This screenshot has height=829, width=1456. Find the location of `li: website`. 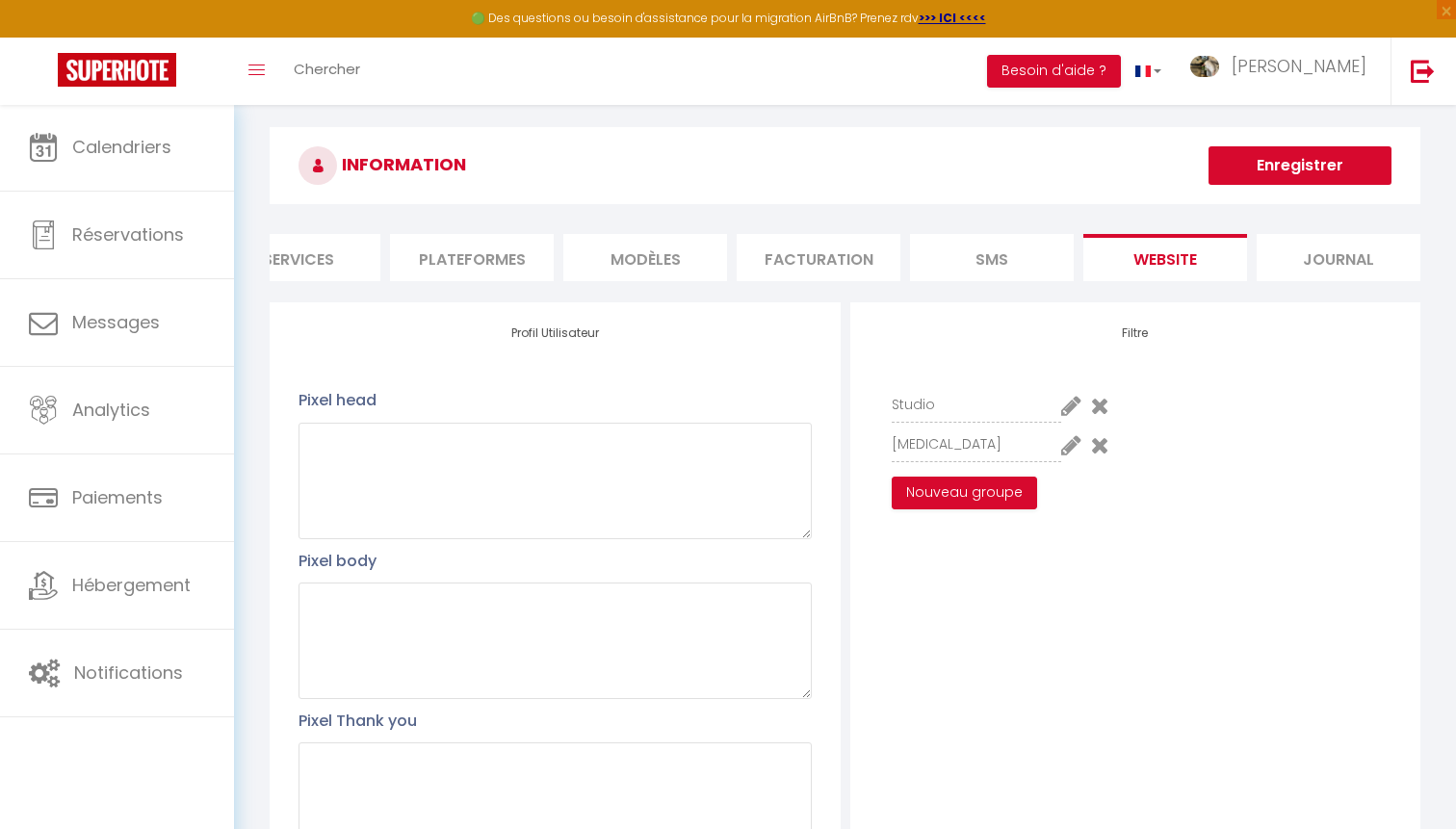

li: website is located at coordinates (1164, 257).